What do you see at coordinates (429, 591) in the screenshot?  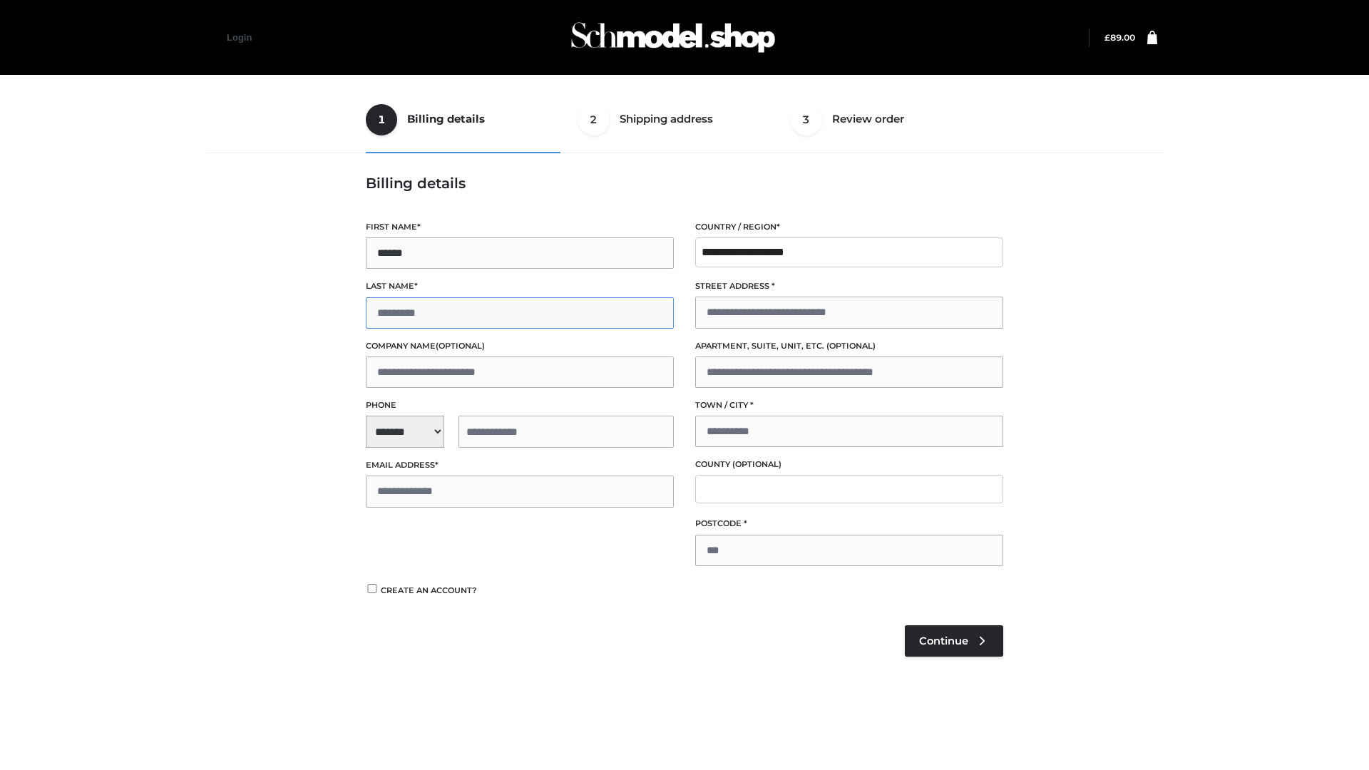 I see `span: Create an account?` at bounding box center [429, 591].